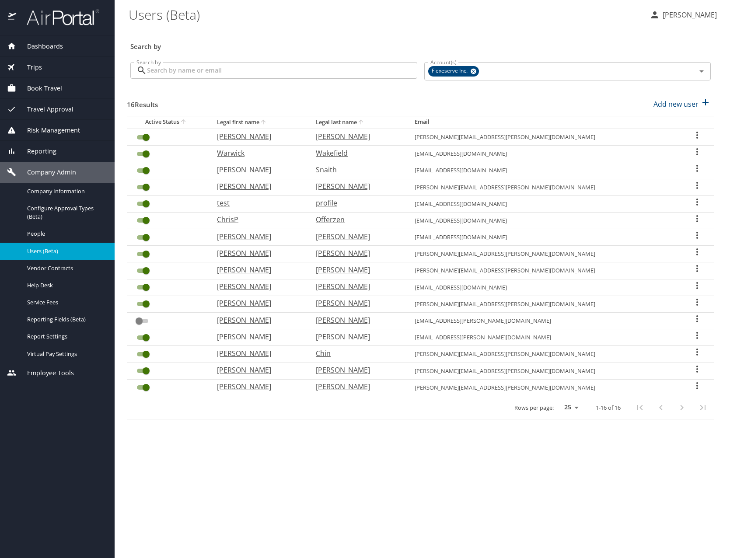 Image resolution: width=730 pixels, height=558 pixels. I want to click on span: Flexeserve Inc., so click(450, 71).